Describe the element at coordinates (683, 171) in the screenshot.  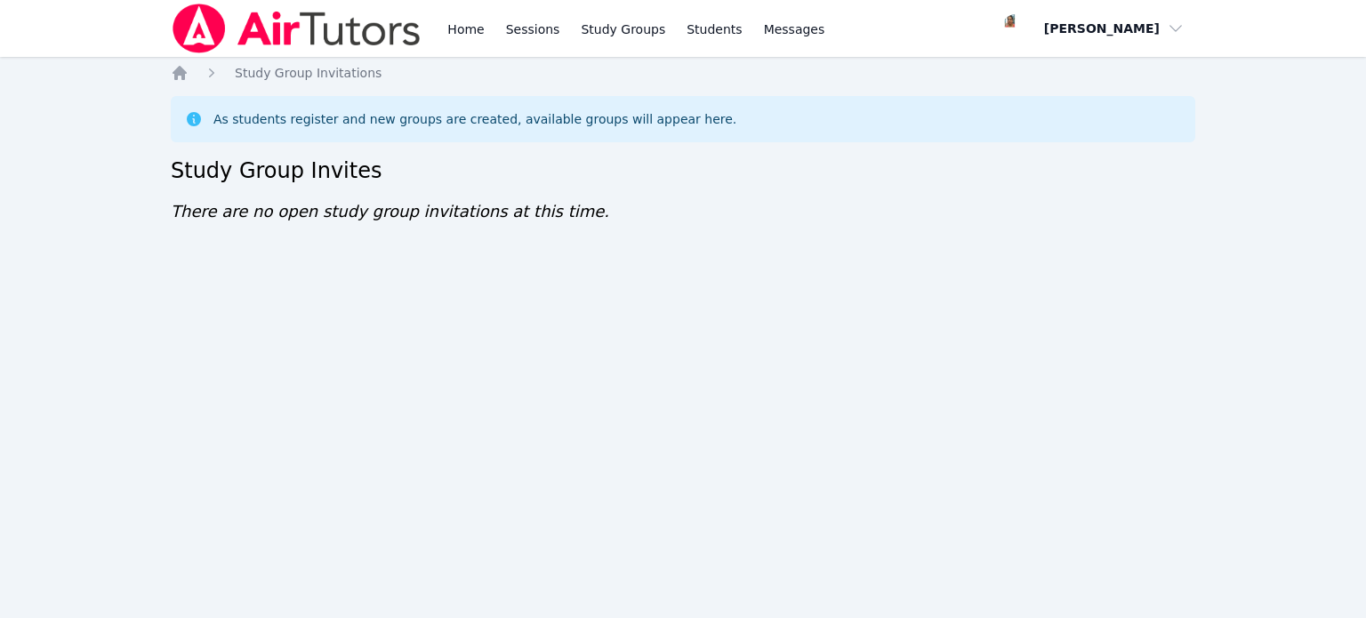
I see `h2: Study Group Invites` at that location.